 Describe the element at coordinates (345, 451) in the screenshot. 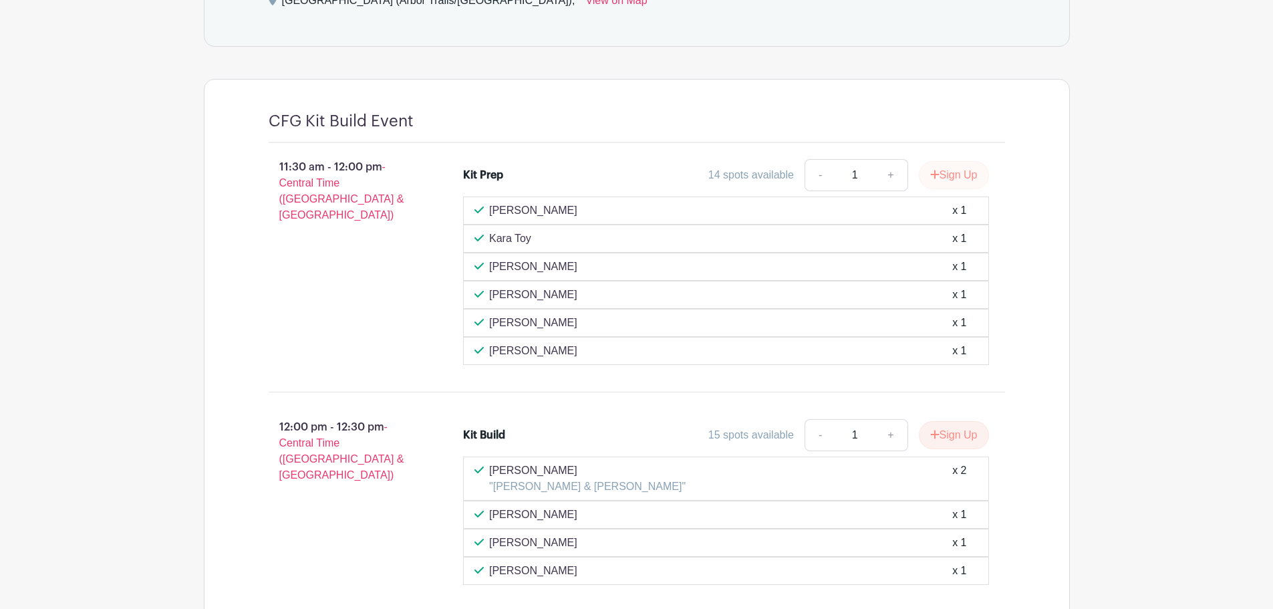

I see `p: 12:00 pm - 12:30 pm` at that location.